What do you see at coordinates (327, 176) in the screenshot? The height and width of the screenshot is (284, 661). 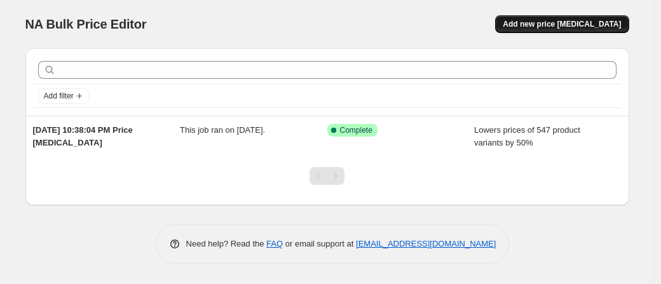 I see `nav: Pagination` at bounding box center [327, 176].